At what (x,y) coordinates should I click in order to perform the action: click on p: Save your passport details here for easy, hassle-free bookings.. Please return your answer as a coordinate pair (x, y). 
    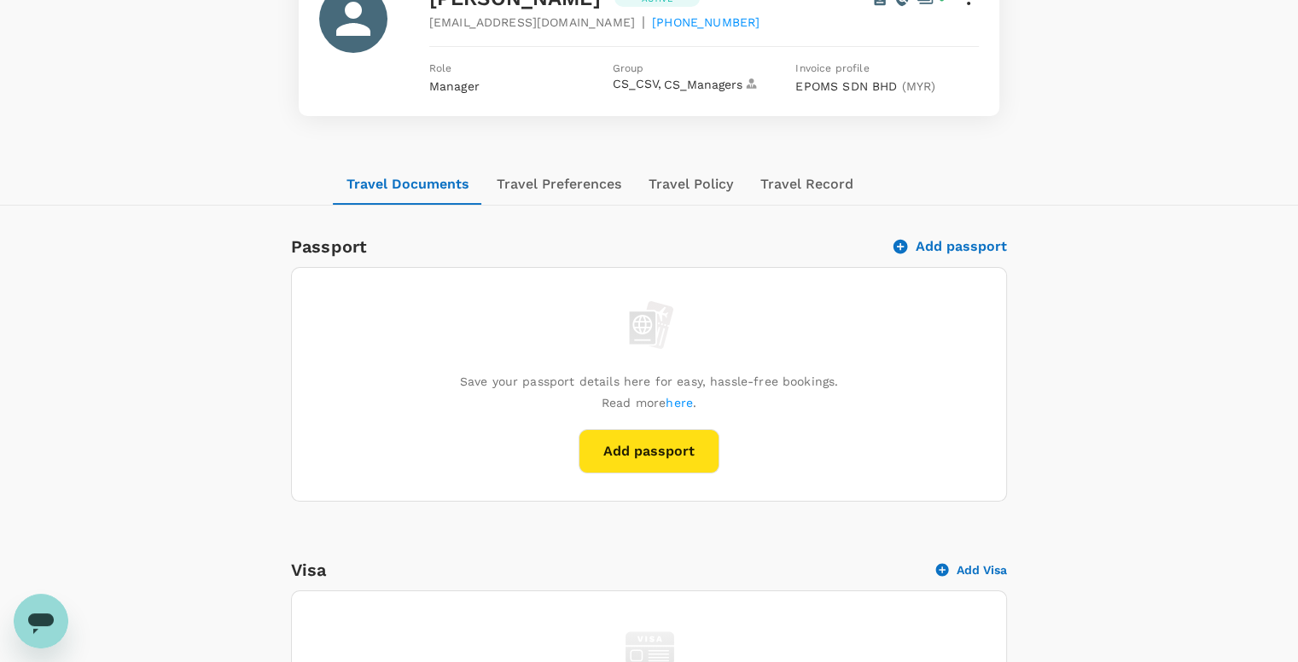
    Looking at the image, I should click on (649, 382).